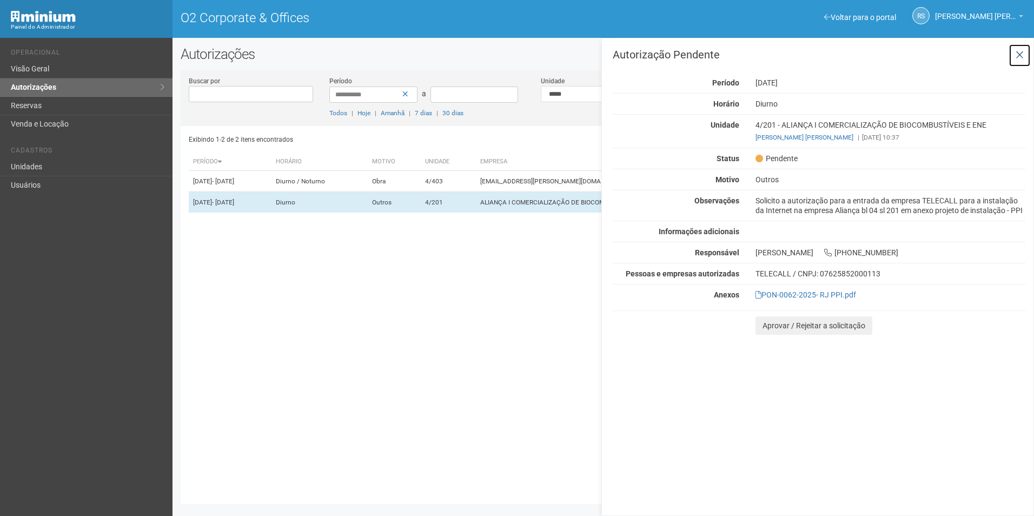 The image size is (1034, 516). I want to click on label: Unidade, so click(553, 81).